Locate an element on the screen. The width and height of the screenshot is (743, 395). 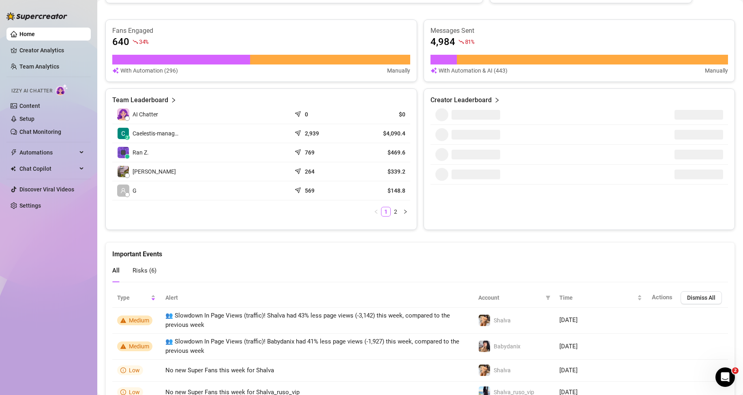
span: G is located at coordinates (135, 191).